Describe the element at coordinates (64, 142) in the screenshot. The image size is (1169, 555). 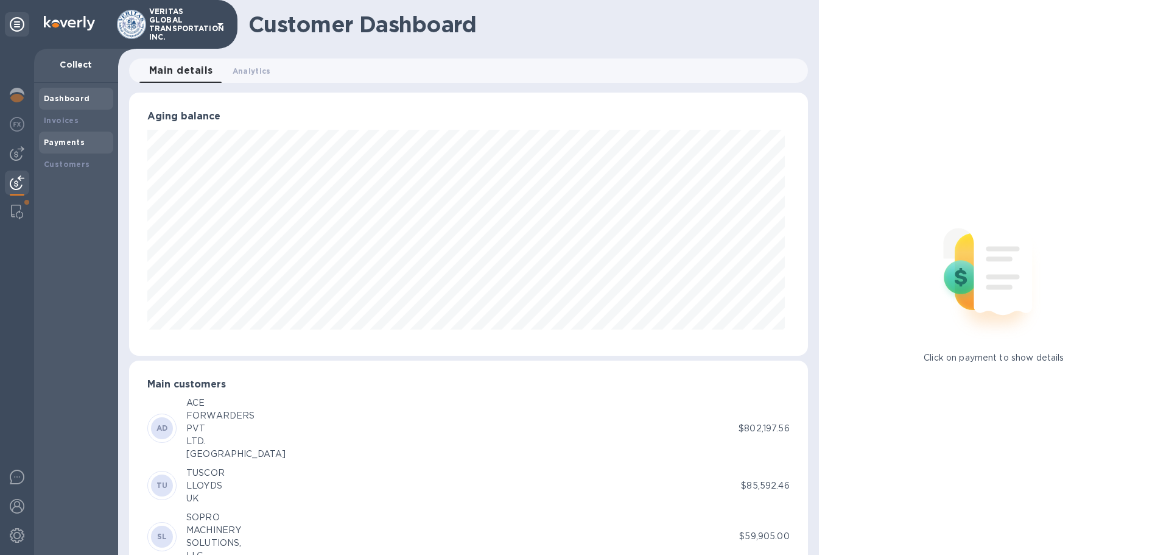
I see `b: Payments` at that location.